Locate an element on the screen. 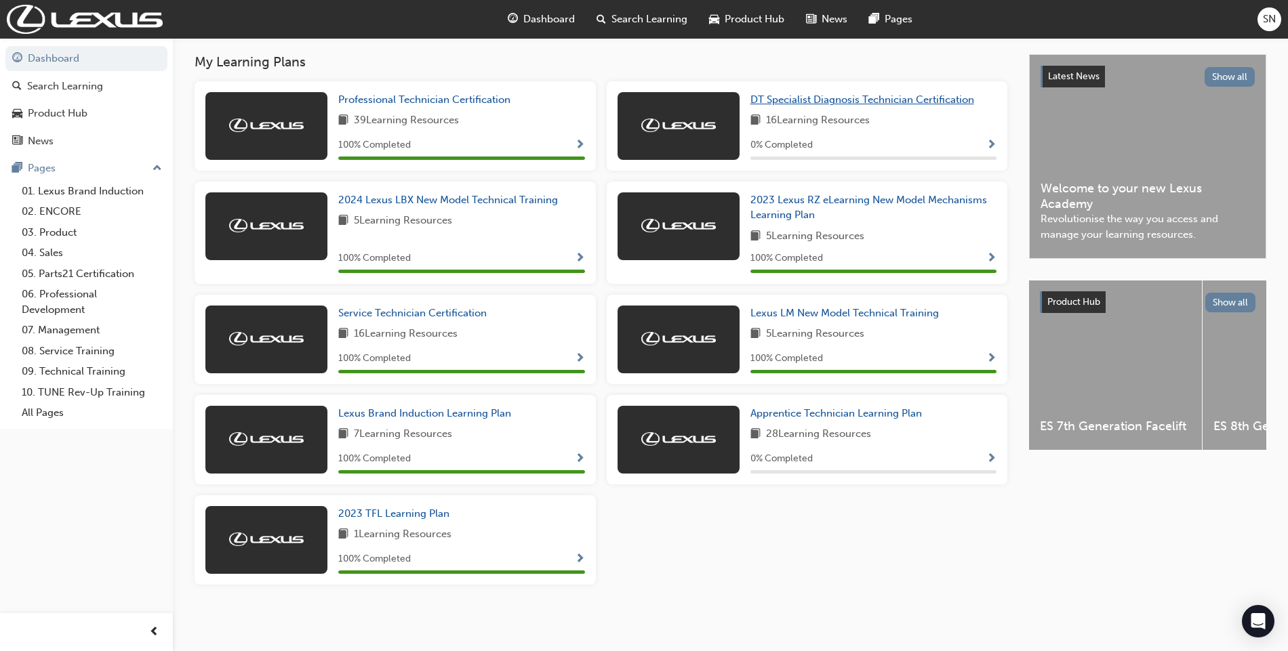  span: 2023 TFL Learning Plan is located at coordinates (394, 514).